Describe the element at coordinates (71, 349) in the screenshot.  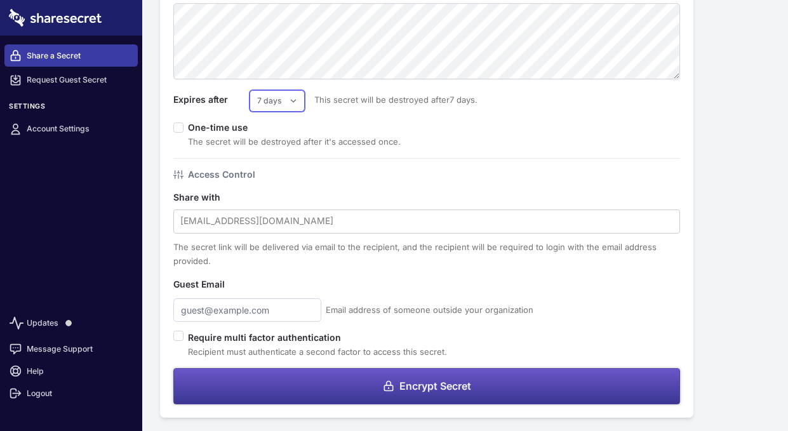
I see `a: Message Support` at that location.